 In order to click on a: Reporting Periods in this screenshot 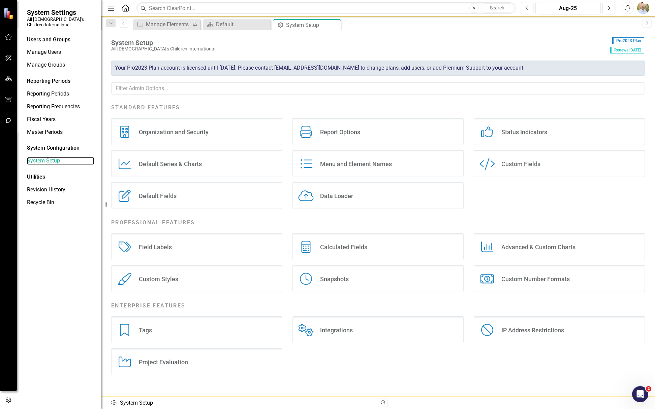, I will do `click(61, 94)`.